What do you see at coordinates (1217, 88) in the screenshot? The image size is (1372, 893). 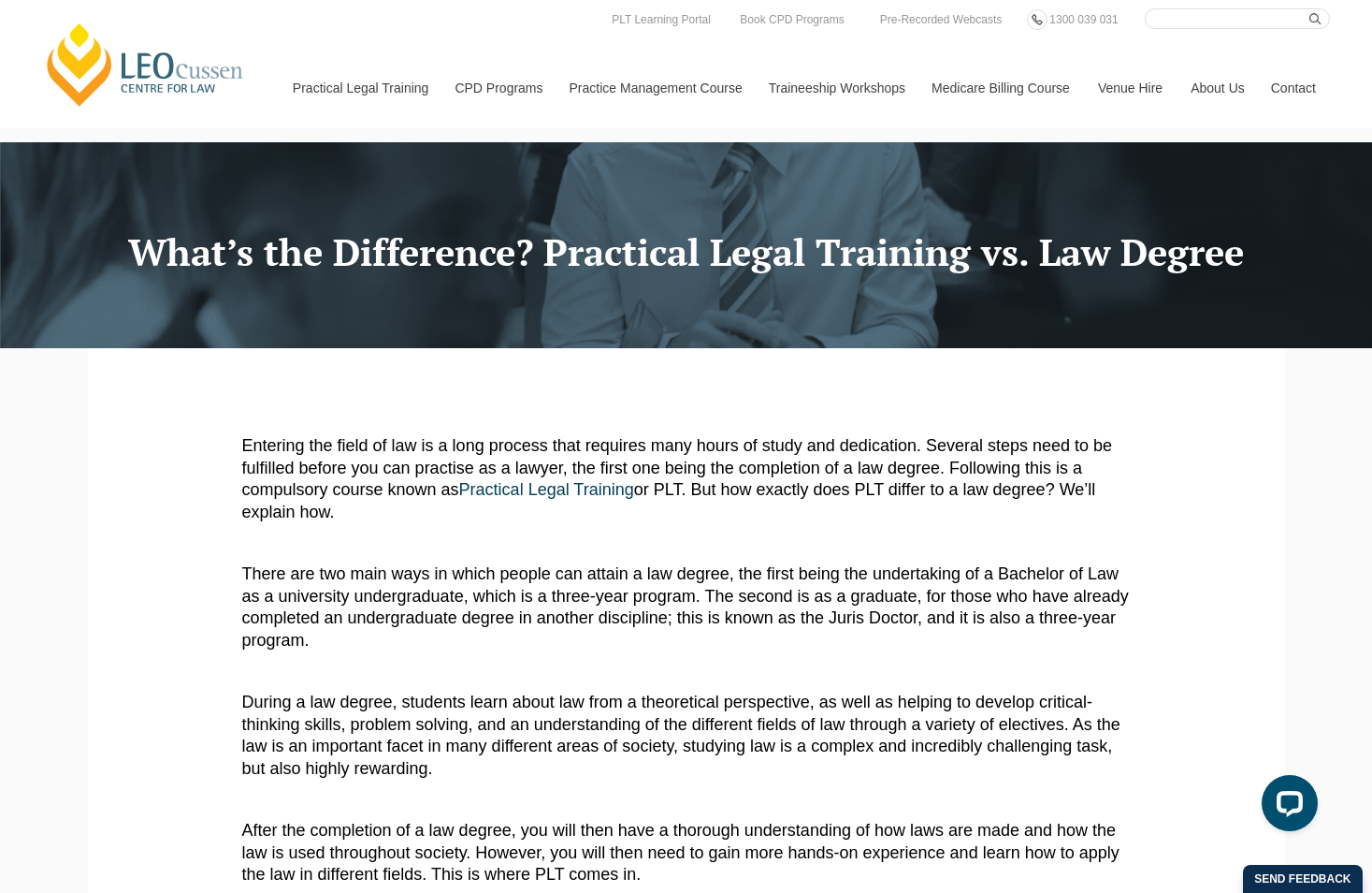 I see `a: About Us` at bounding box center [1217, 88].